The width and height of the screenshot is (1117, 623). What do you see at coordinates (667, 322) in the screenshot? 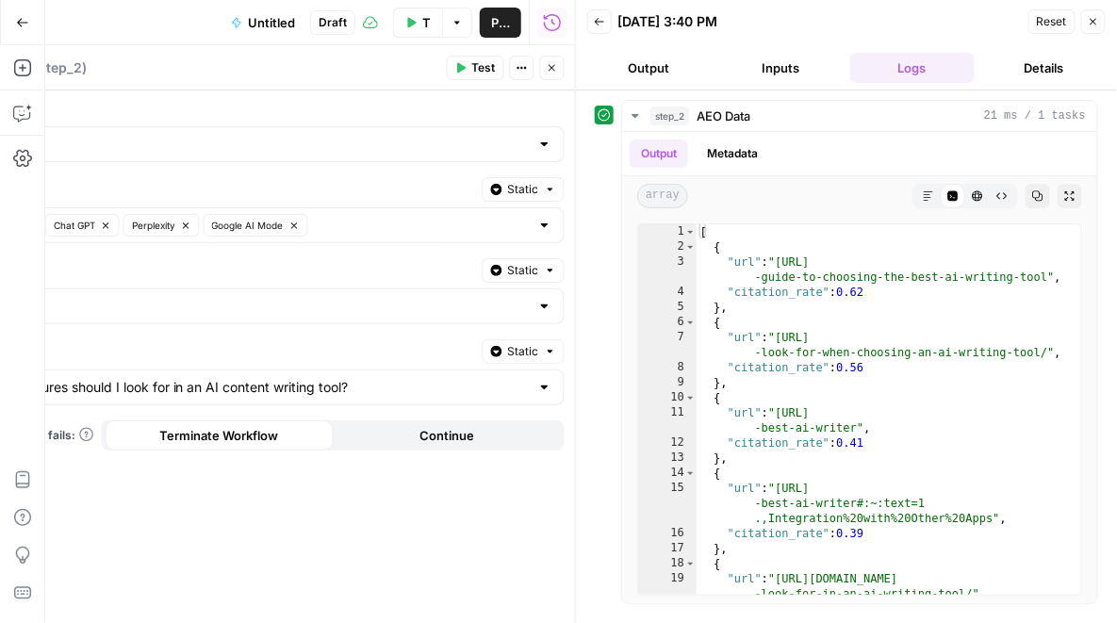
I see `div: 6` at bounding box center [667, 322].